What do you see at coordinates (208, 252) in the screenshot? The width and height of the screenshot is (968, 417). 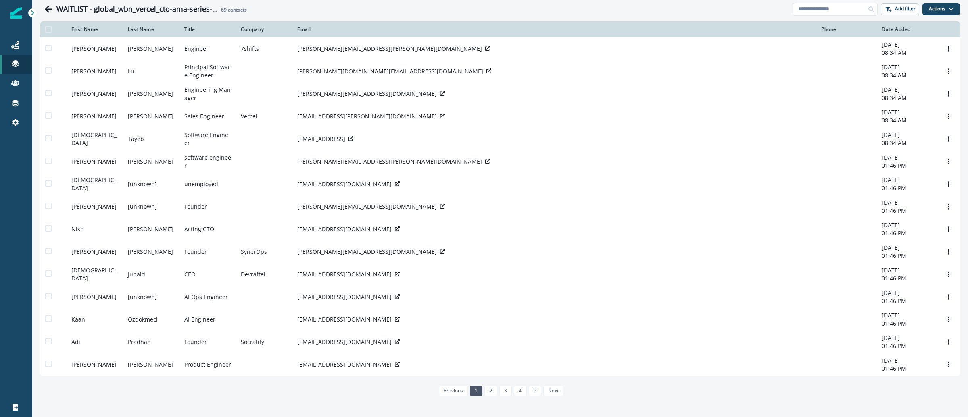 I see `td: Founder` at bounding box center [208, 252].